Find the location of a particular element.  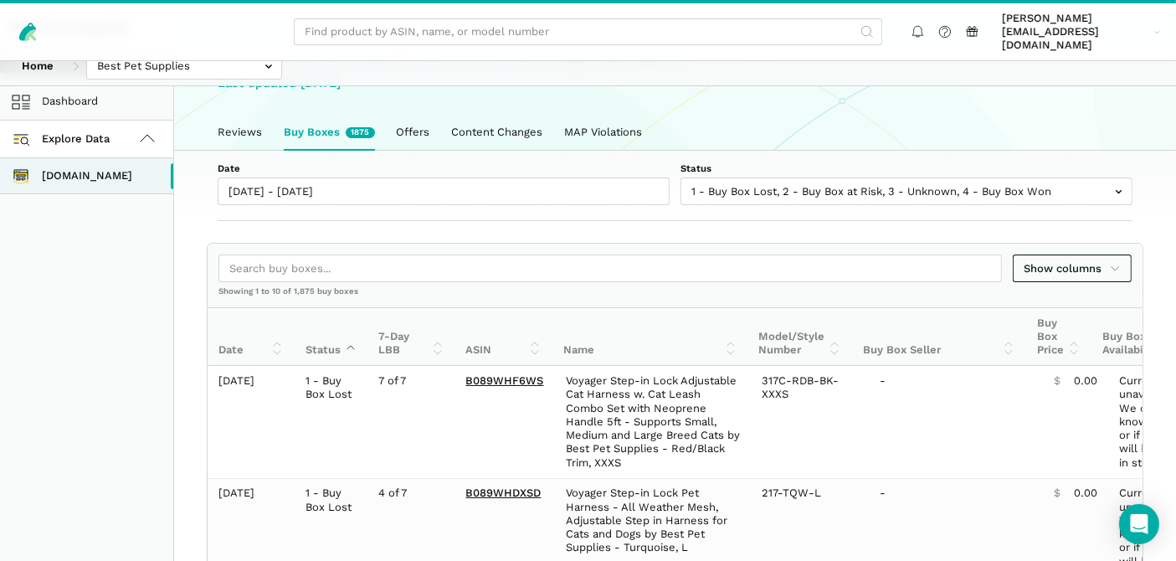

span: Show columns is located at coordinates (1073, 269).